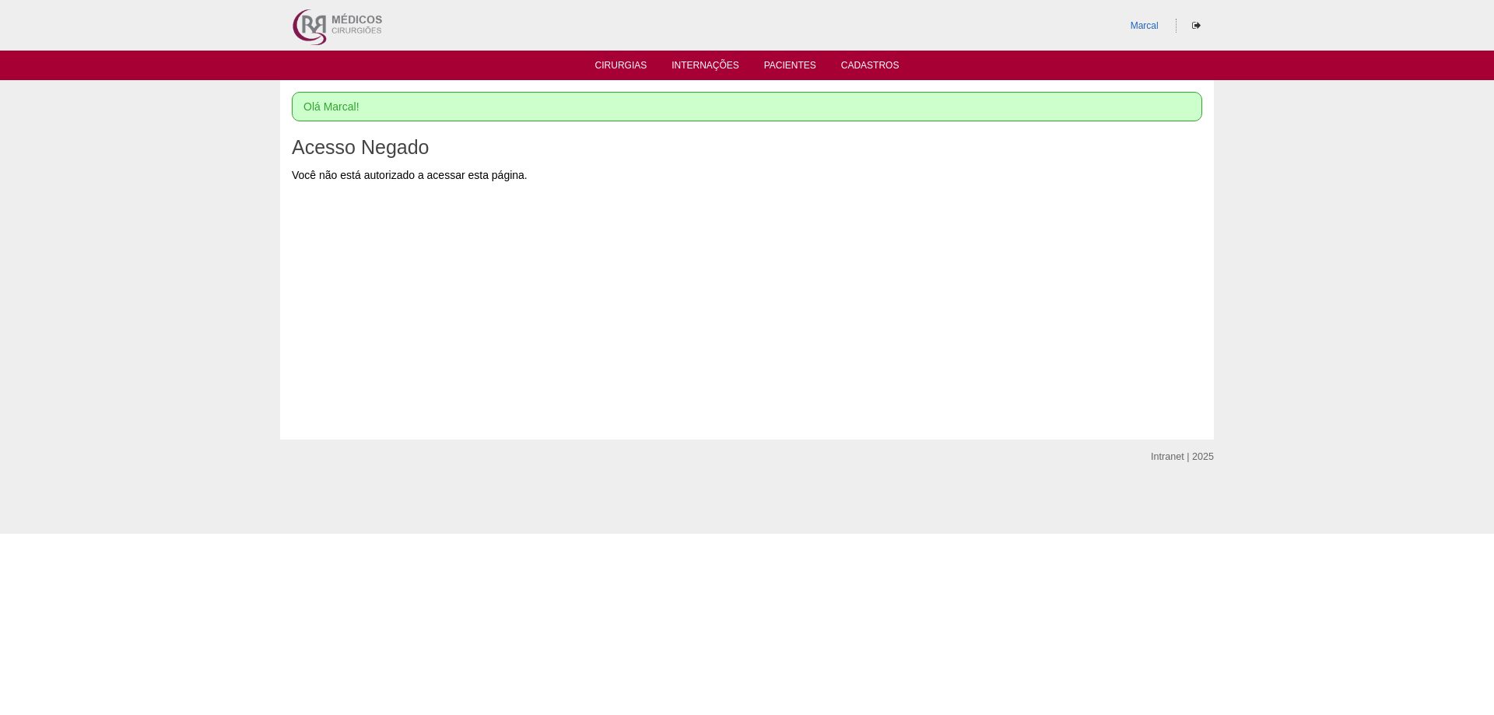 The height and width of the screenshot is (715, 1494). Describe the element at coordinates (705, 68) in the screenshot. I see `a: Internações` at that location.